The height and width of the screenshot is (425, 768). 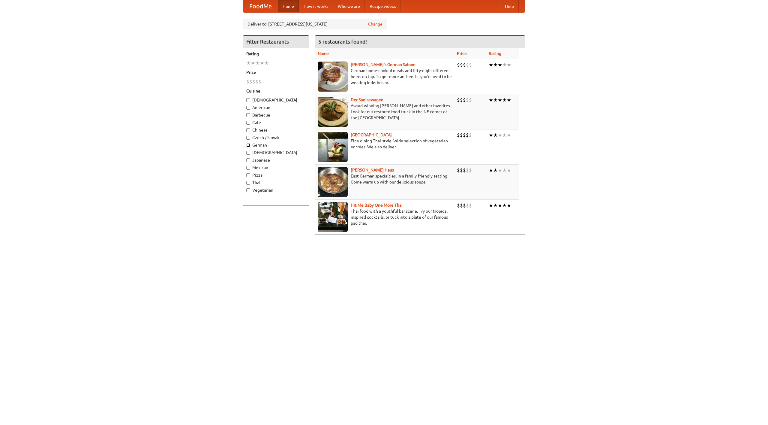 What do you see at coordinates (276, 122) in the screenshot?
I see `label: Cafe` at bounding box center [276, 122].